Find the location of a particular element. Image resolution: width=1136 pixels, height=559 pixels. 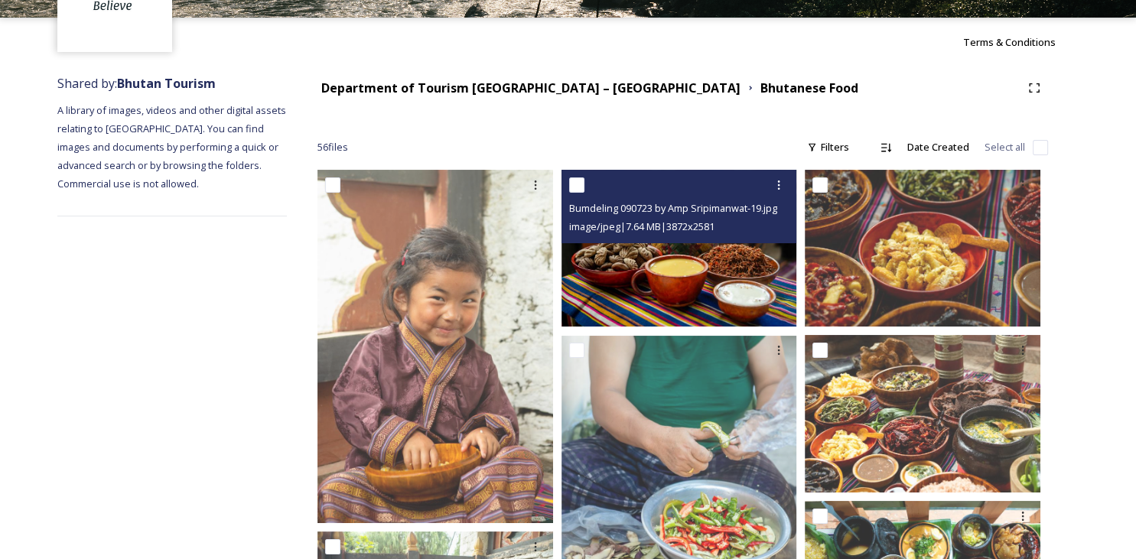

span: Bumdeling 090723 by Amp Sripimanwat-19.jpg is located at coordinates (673, 208).